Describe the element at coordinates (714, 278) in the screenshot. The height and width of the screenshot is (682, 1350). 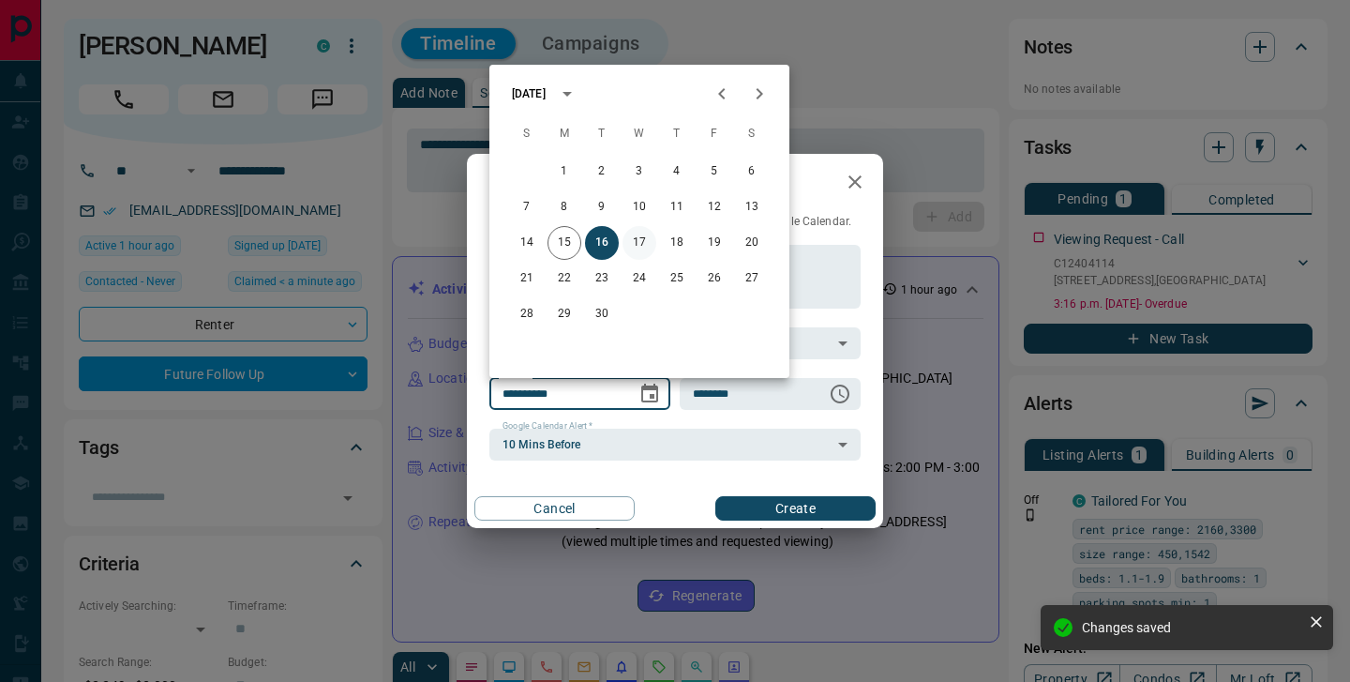
I see `button: 26` at that location.